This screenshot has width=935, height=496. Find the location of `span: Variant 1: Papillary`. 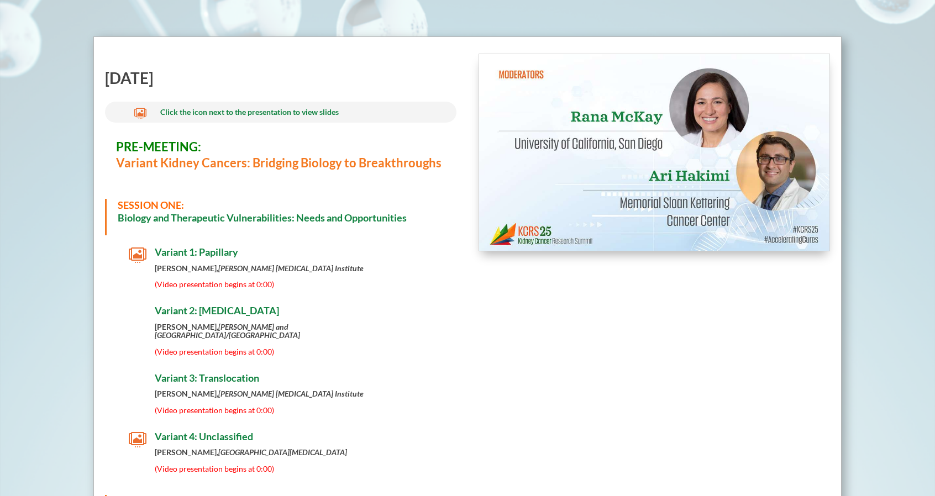

span: Variant 1: Papillary is located at coordinates (196, 252).